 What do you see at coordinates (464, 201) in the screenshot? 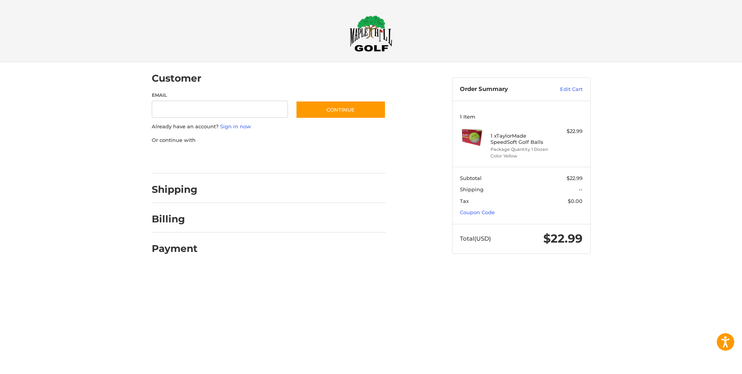
I see `span: Tax` at bounding box center [464, 201].